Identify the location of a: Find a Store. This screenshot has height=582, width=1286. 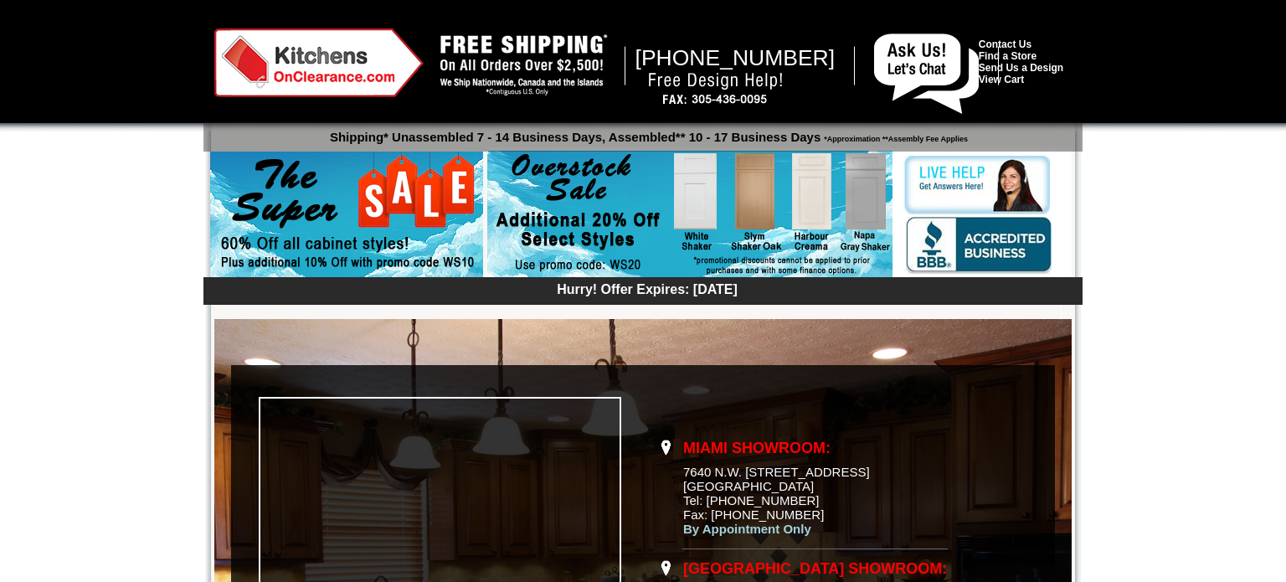
(1007, 56).